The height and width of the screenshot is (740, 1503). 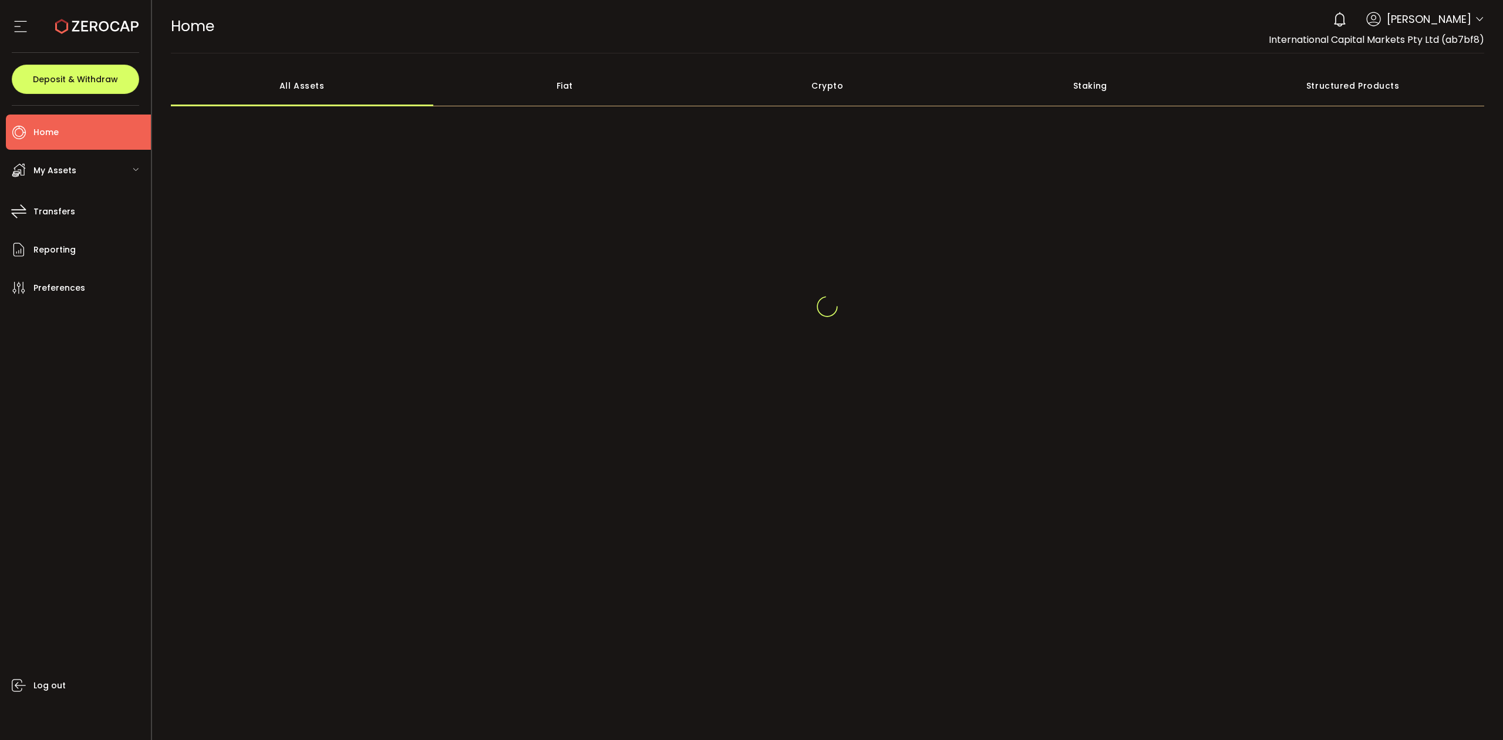 I want to click on span: Log out, so click(x=49, y=685).